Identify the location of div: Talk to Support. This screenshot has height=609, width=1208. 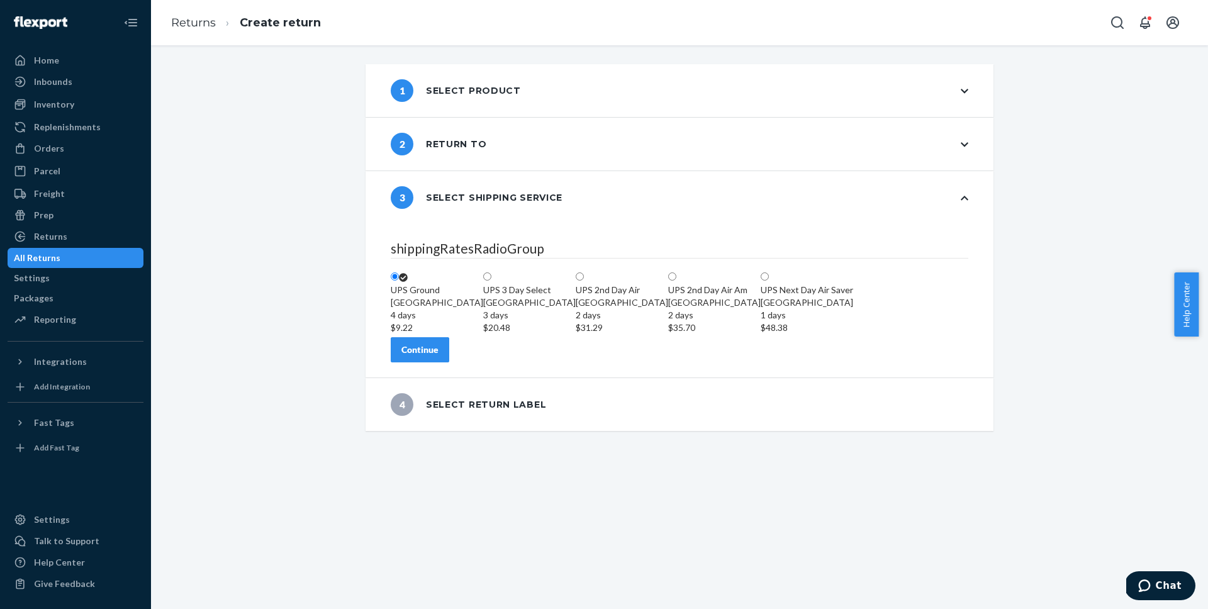
(67, 541).